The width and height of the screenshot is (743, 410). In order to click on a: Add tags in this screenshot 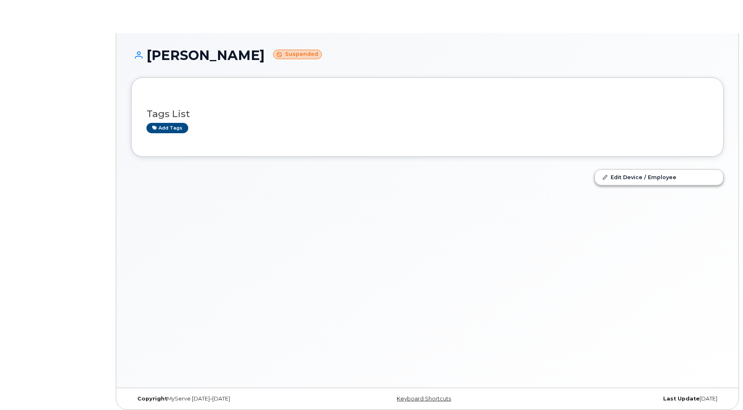, I will do `click(167, 128)`.